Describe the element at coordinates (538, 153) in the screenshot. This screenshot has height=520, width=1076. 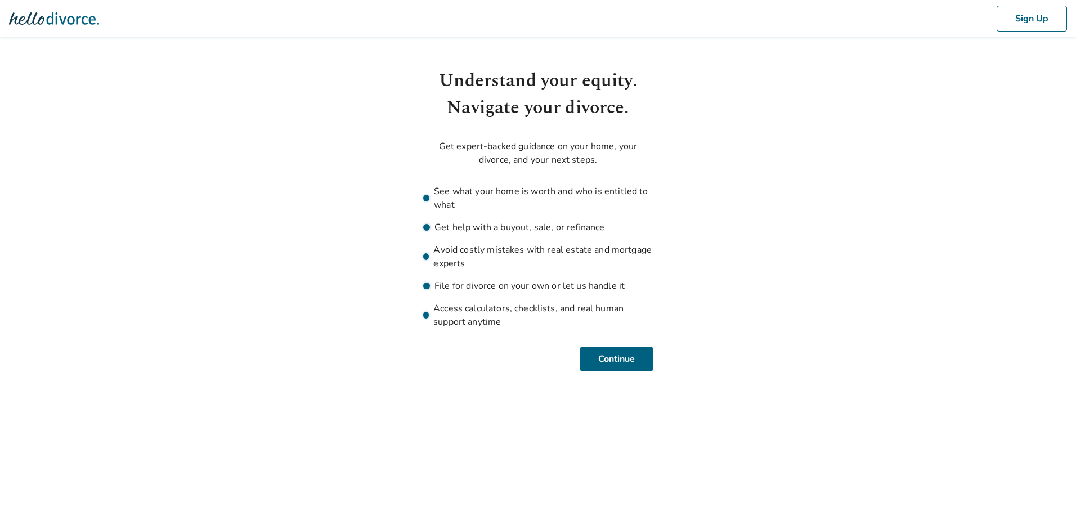
I see `p: Get expert-backed guidance on your home, your divorce, and your next steps.` at that location.